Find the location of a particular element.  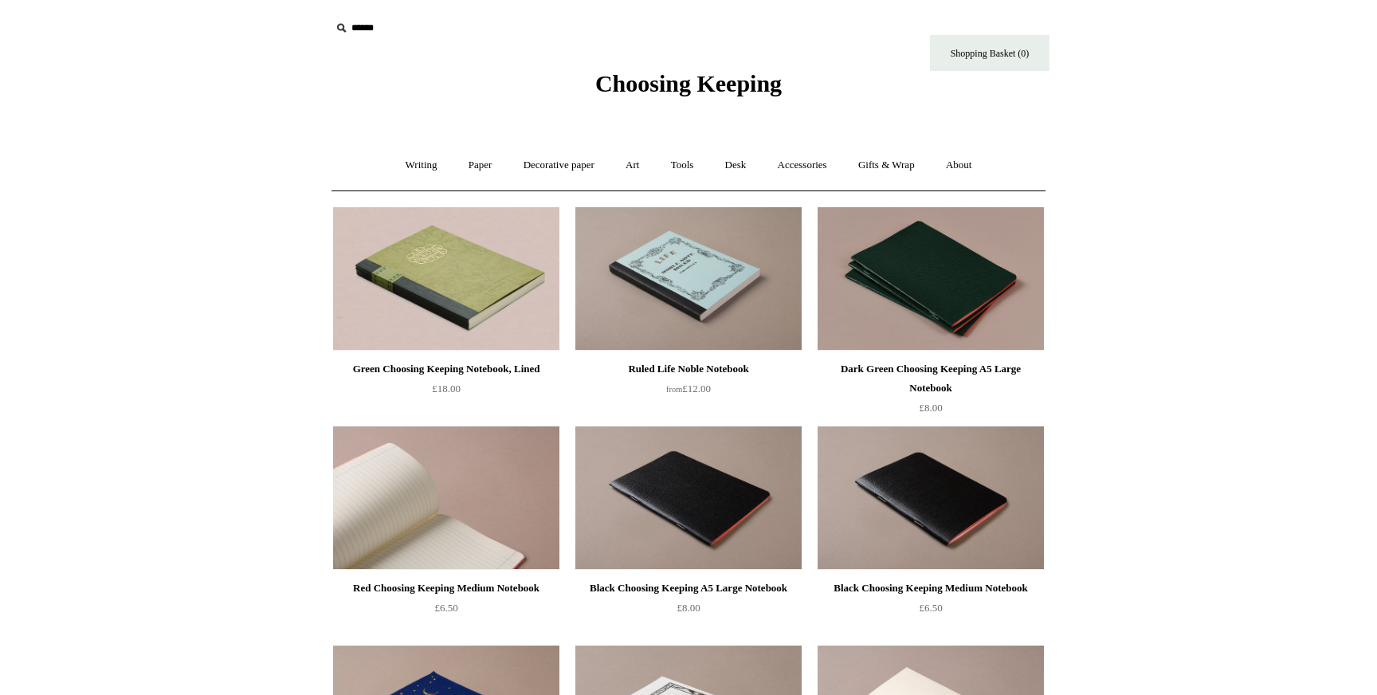

span: Choosing Keeping is located at coordinates (688, 83).